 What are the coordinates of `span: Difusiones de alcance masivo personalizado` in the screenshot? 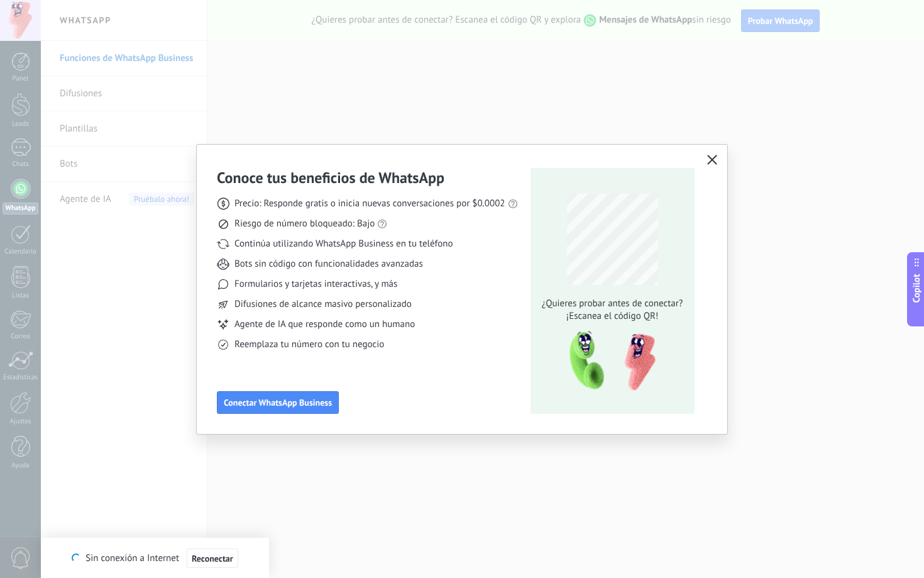 It's located at (323, 304).